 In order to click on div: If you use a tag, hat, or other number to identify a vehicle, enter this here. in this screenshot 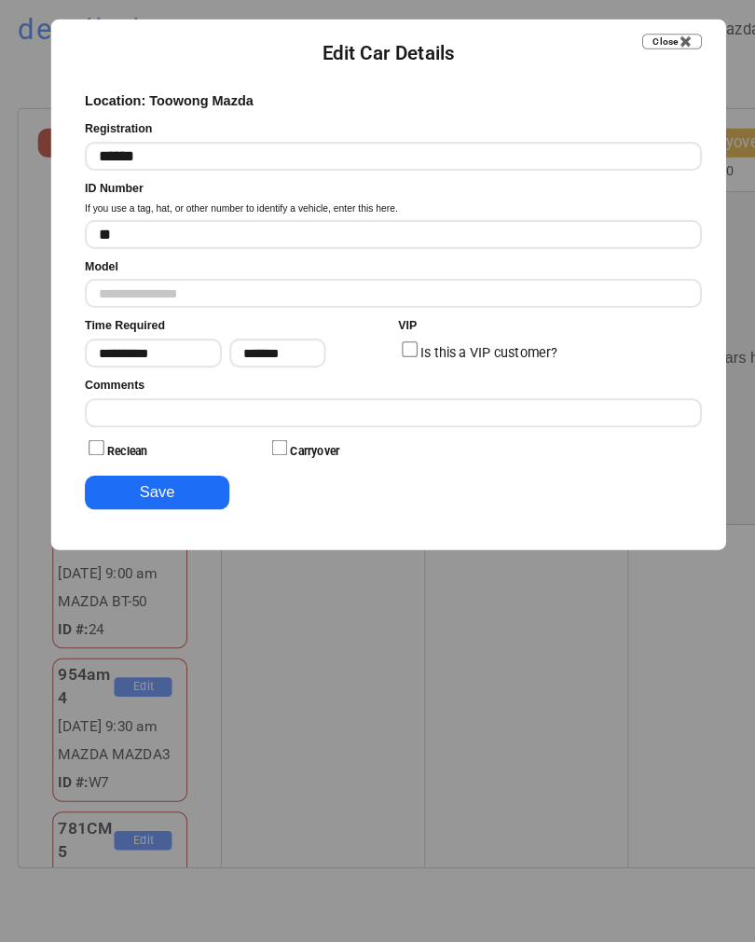, I will do `click(235, 201)`.